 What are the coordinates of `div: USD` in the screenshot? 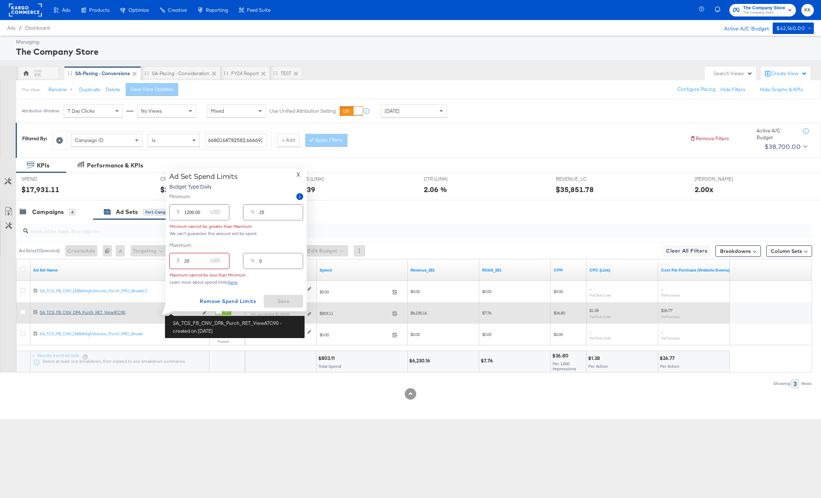 It's located at (215, 262).